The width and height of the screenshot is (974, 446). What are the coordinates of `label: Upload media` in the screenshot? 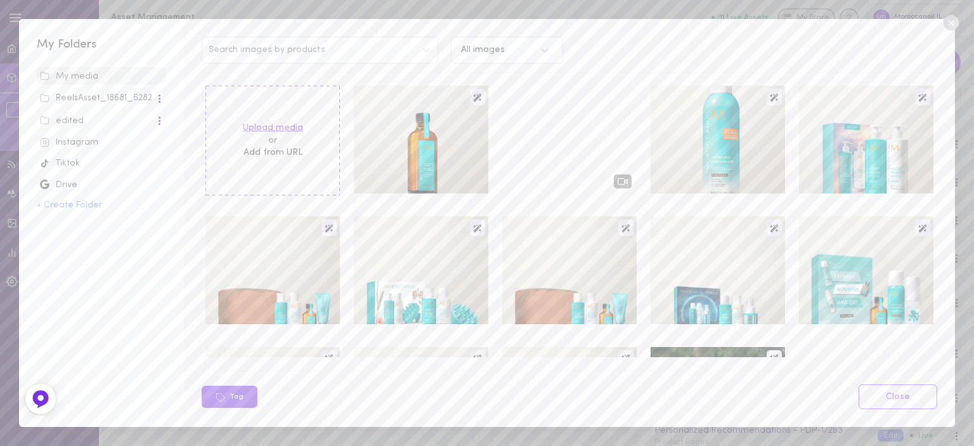 It's located at (273, 128).